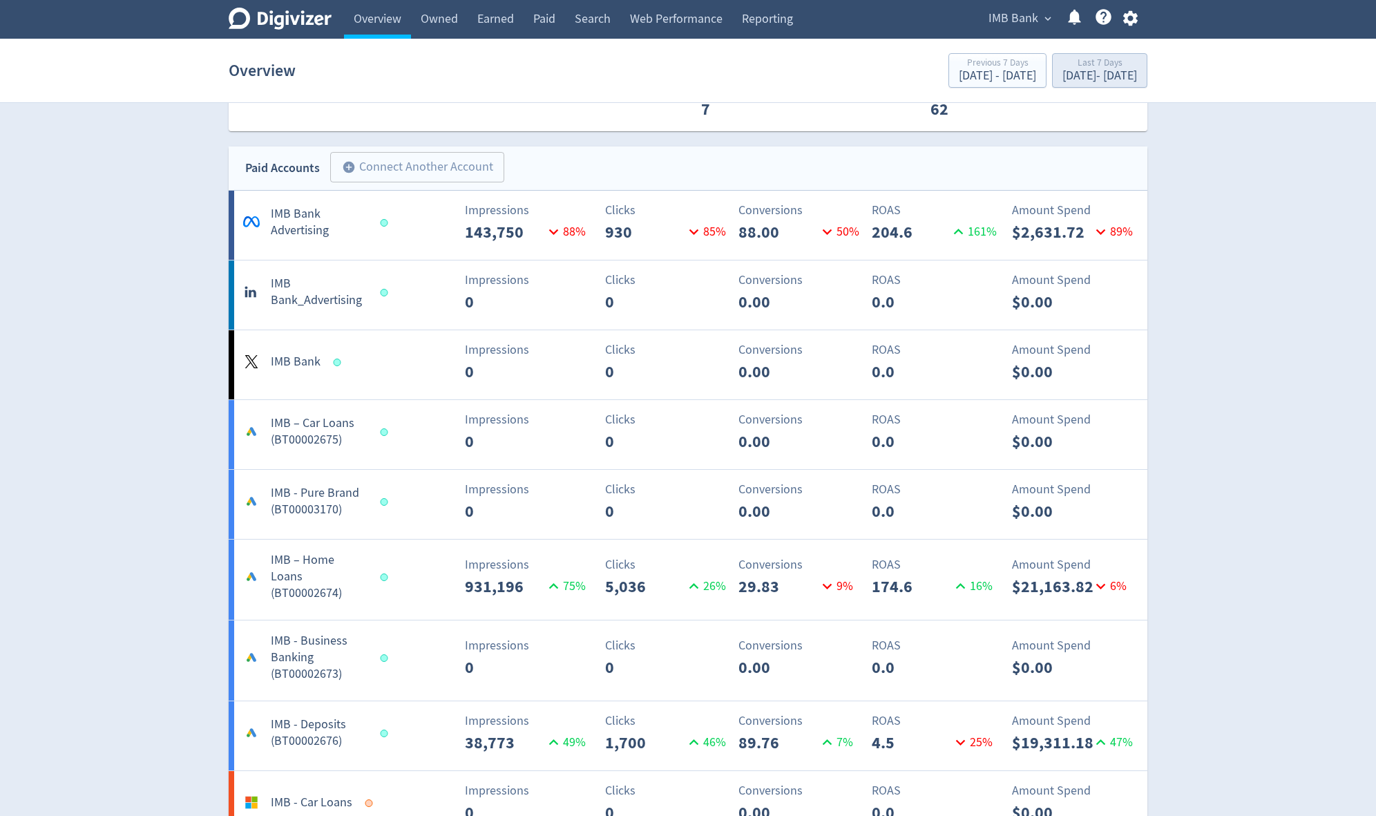 This screenshot has height=816, width=1376. What do you see at coordinates (705, 586) in the screenshot?
I see `p: 26 %` at bounding box center [705, 586].